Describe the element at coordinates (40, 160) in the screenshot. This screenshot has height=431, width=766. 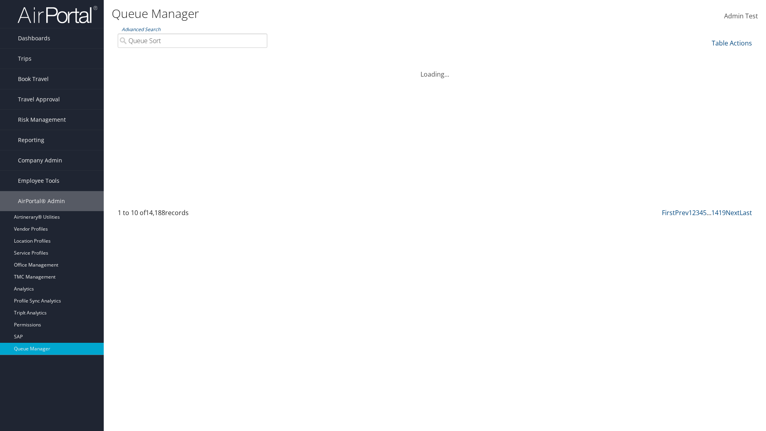
I see `span: Company Admin` at that location.